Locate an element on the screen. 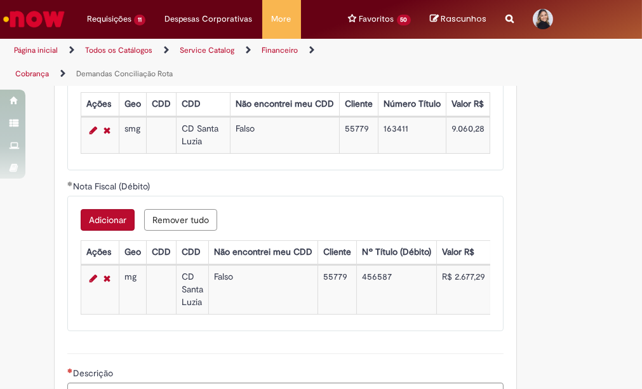  span: 50 is located at coordinates (404, 20).